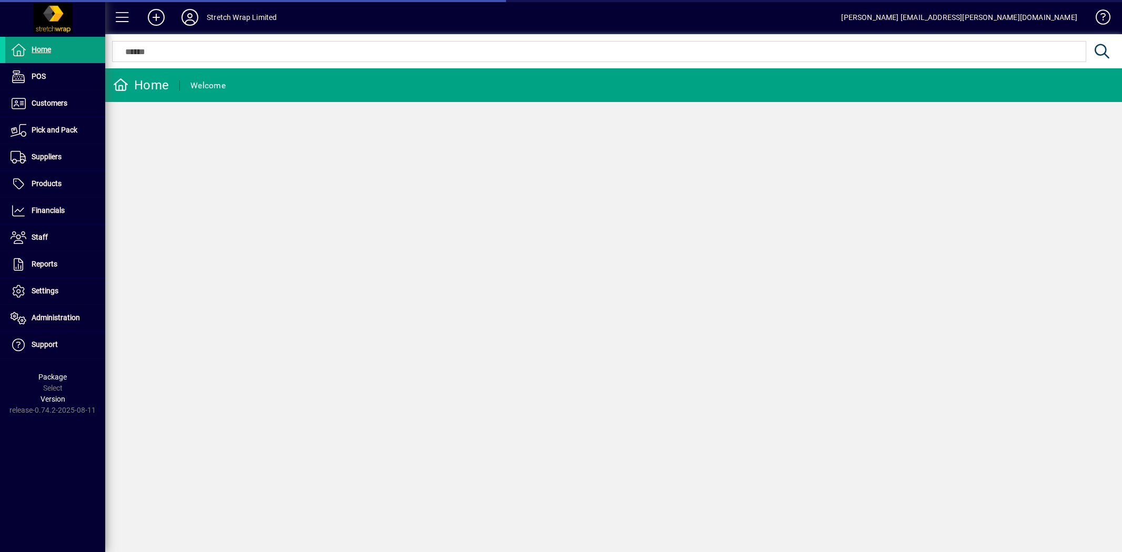  I want to click on span: Financials, so click(48, 210).